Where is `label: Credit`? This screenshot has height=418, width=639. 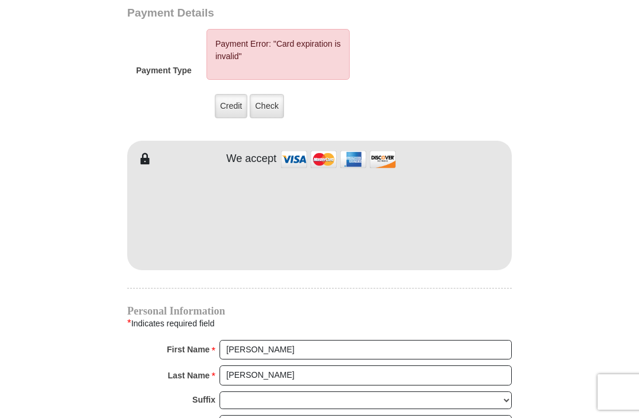 label: Credit is located at coordinates (231, 106).